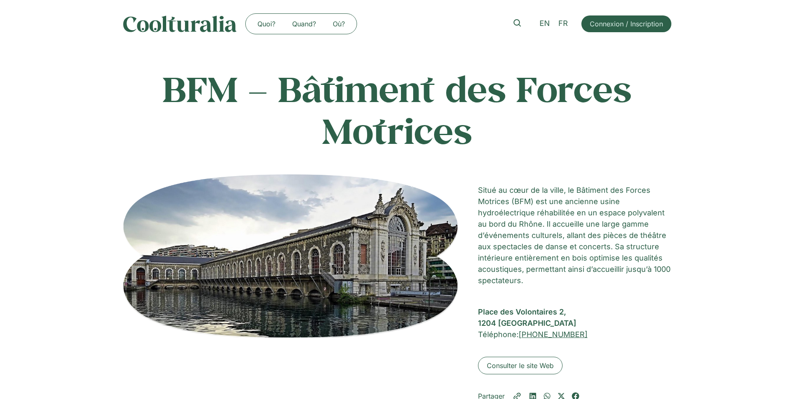  Describe the element at coordinates (397, 109) in the screenshot. I see `h1: BFM – Bâtiment des Forces Motrices` at that location.